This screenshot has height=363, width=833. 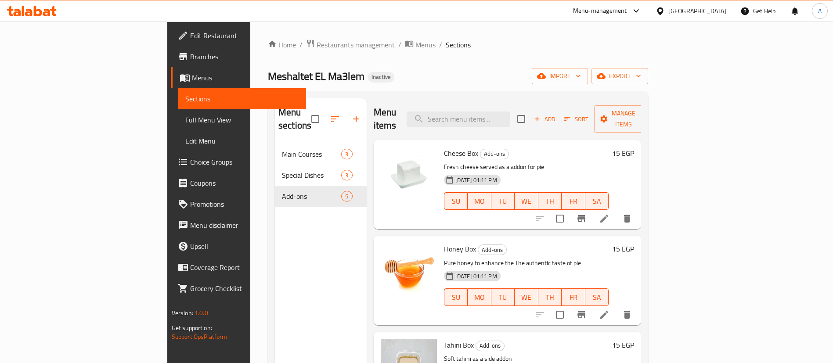 I want to click on span: Sort, so click(x=576, y=119).